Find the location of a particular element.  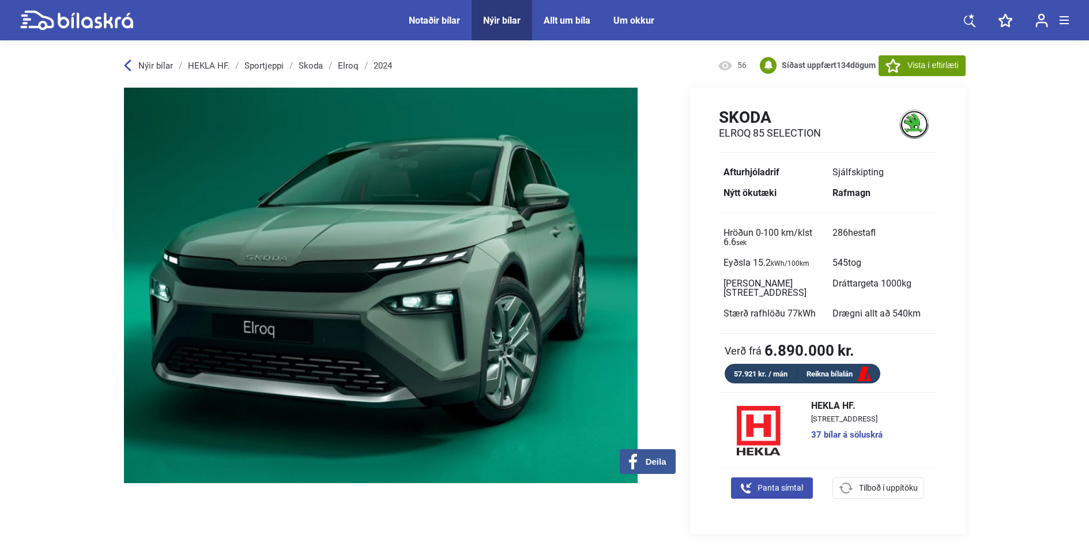

img: user-login.svg is located at coordinates (1042, 20).